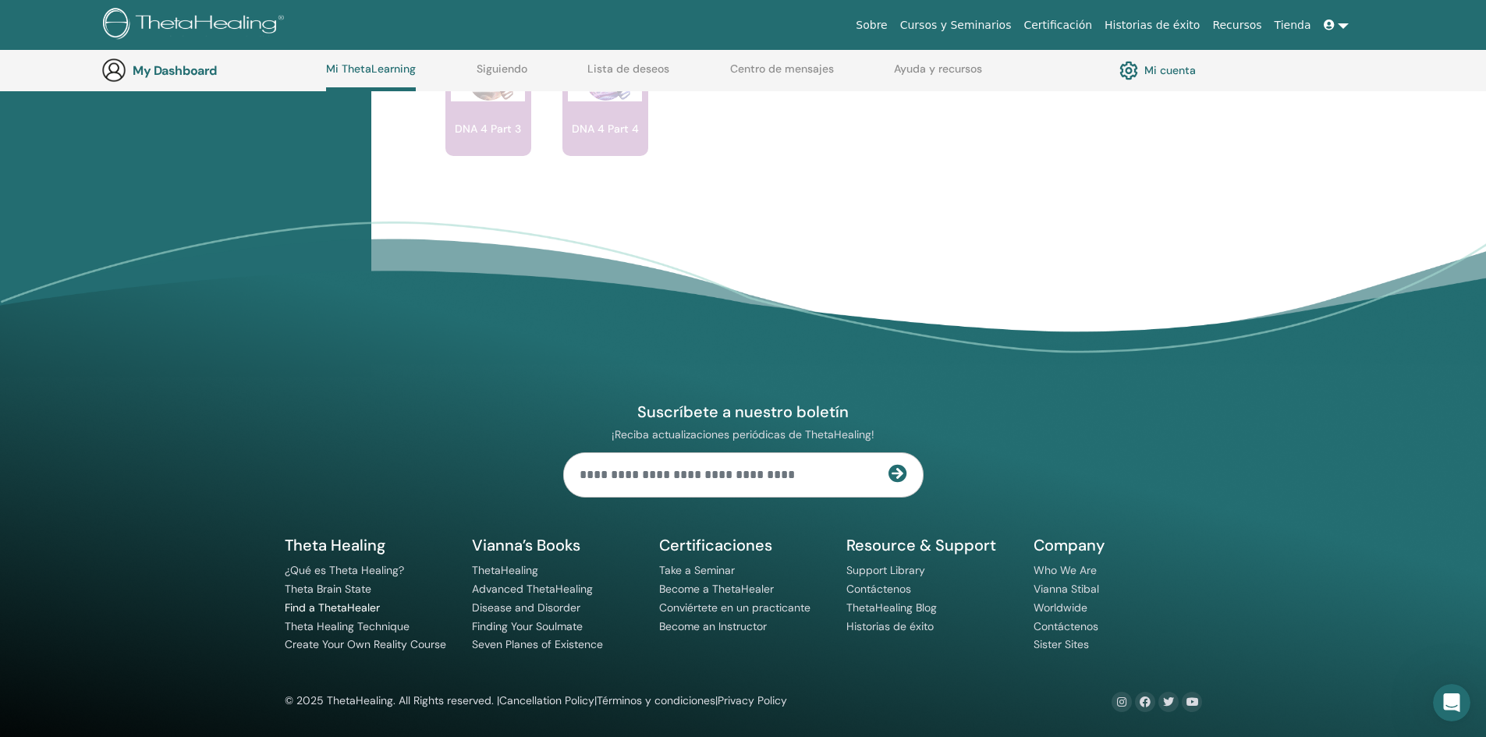  What do you see at coordinates (605, 117) in the screenshot?
I see `a: DNA 4 Part 4 DNA 4 Part 4` at bounding box center [605, 117].